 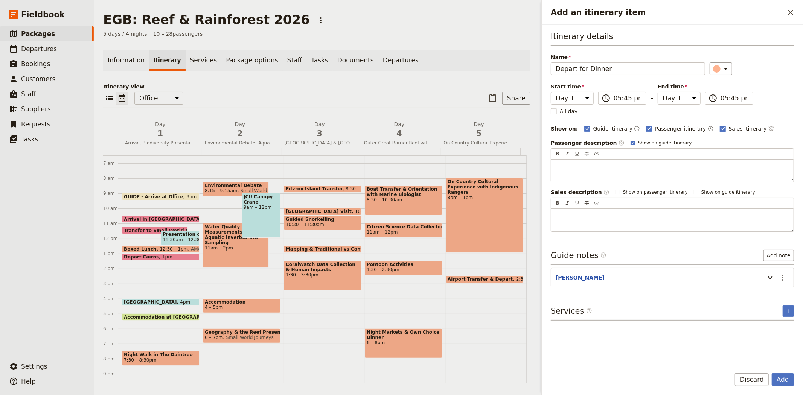 What do you see at coordinates (113, 254) in the screenshot?
I see `div: 1 pm` at bounding box center [113, 254].